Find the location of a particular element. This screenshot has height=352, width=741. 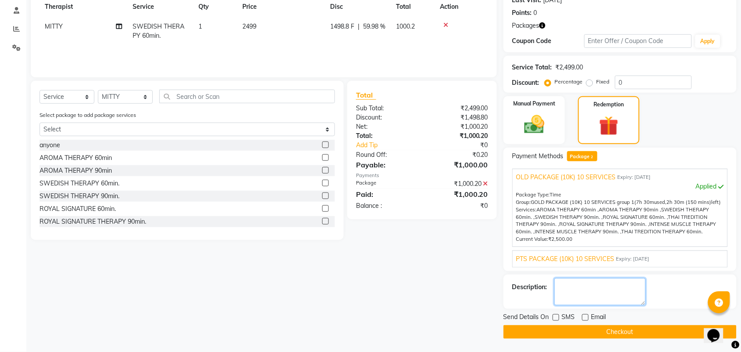

button: Apply is located at coordinates (707, 41).